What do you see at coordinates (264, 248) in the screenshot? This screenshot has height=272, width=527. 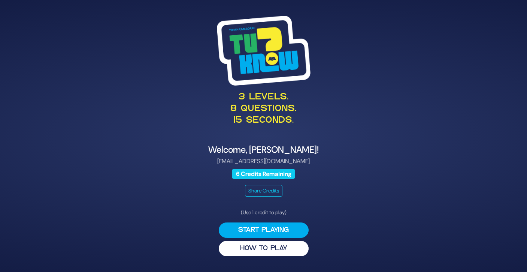 I see `button: HOW TO PLAY` at bounding box center [264, 248].